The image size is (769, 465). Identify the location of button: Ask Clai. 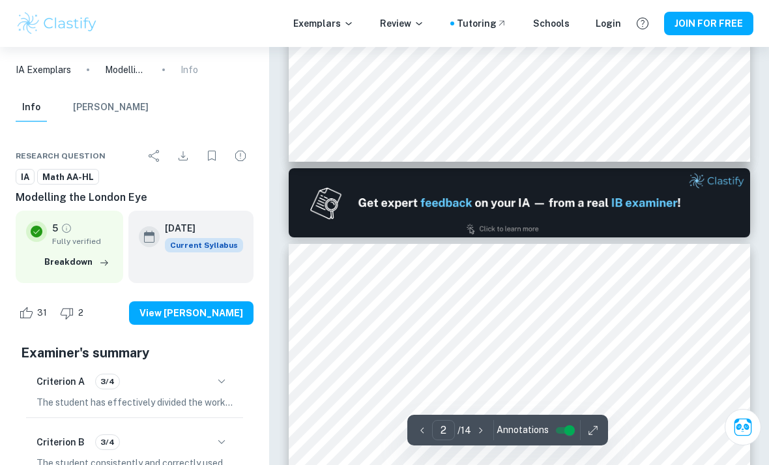
(743, 427).